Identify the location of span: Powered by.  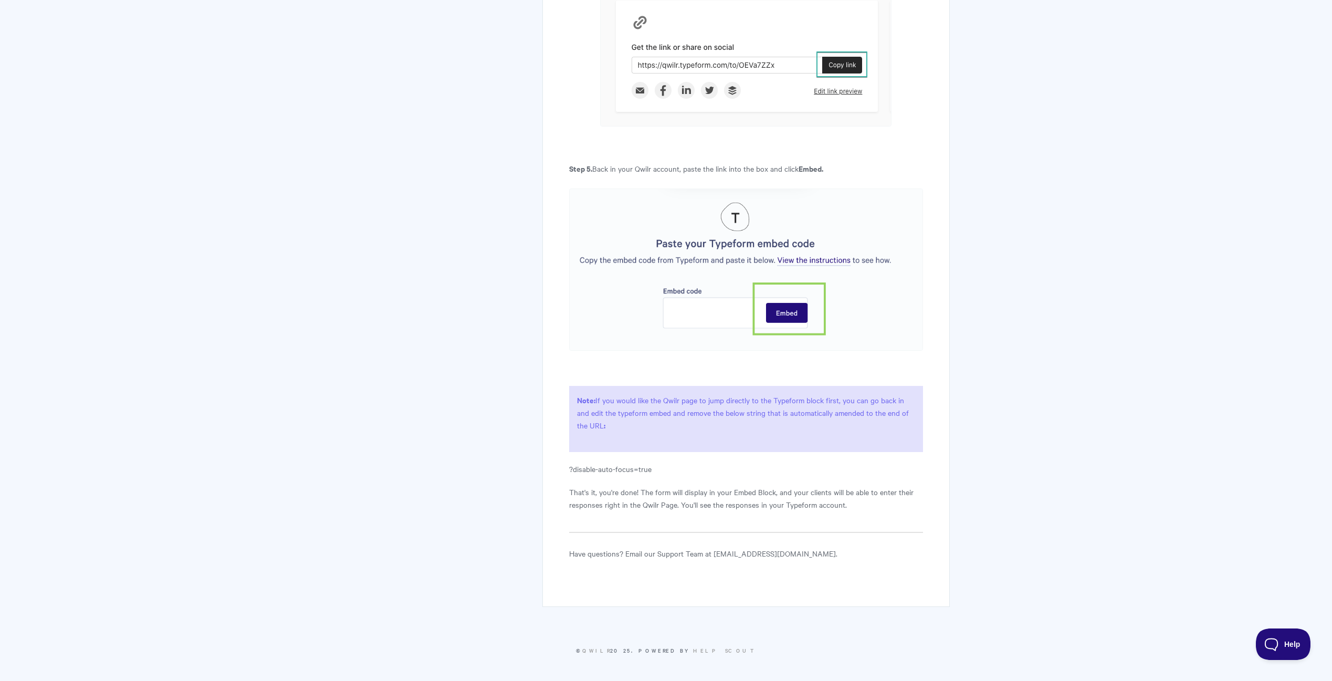
(697, 650).